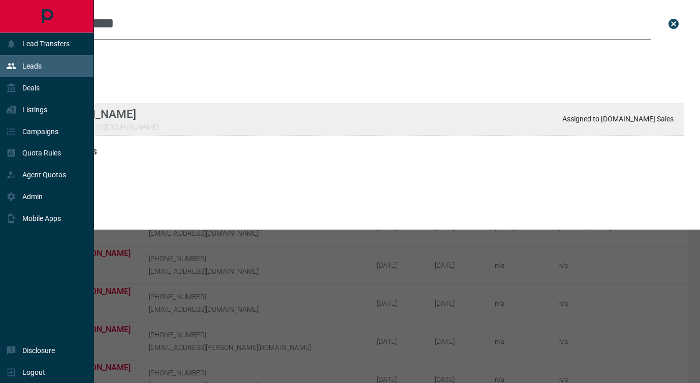 This screenshot has width=700, height=383. I want to click on button: close search bar, so click(673, 24).